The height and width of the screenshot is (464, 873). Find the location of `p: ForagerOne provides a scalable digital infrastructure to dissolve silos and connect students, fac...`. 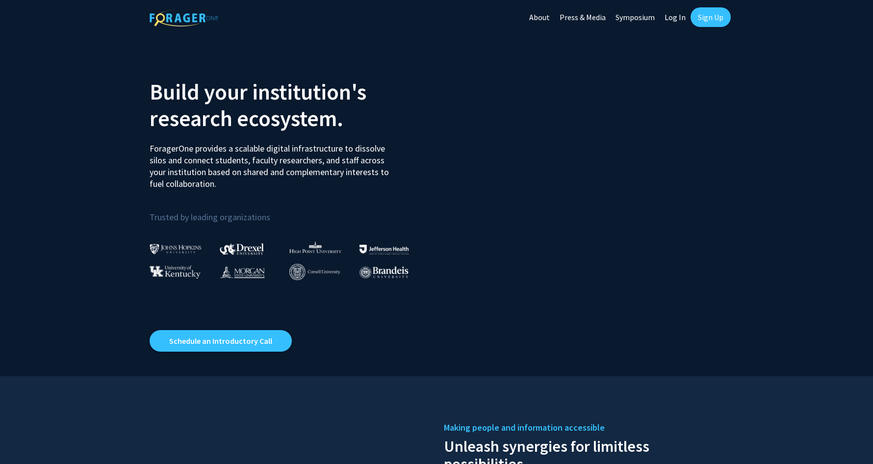

p: ForagerOne provides a scalable digital infrastructure to dissolve silos and connect students, fac... is located at coordinates (273, 162).